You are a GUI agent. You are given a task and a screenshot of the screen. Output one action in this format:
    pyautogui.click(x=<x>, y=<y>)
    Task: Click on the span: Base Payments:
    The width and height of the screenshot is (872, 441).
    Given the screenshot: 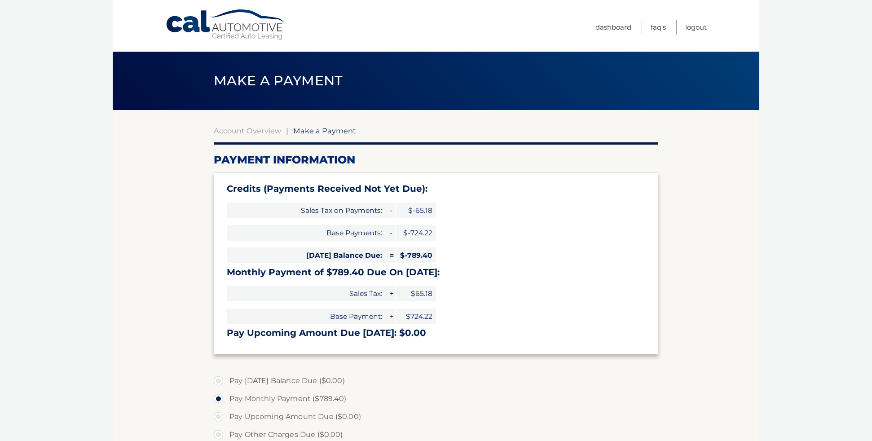 What is the action you would take?
    pyautogui.click(x=306, y=233)
    